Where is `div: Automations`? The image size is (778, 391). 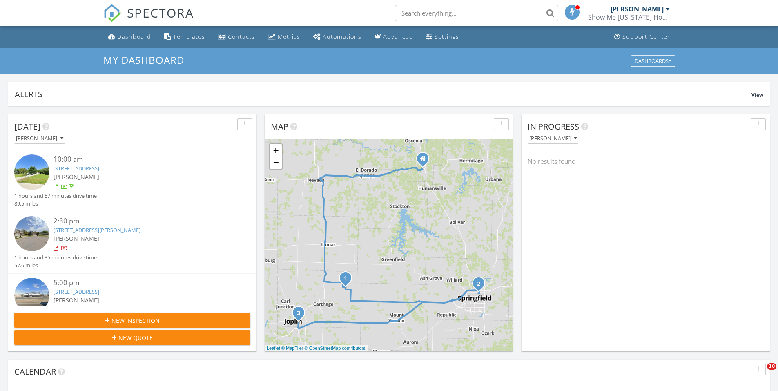 div: Automations is located at coordinates (342, 36).